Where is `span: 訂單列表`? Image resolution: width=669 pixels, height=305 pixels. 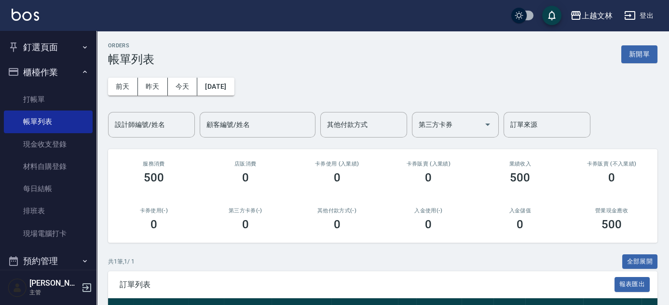 span: 訂單列表 is located at coordinates (367, 284).